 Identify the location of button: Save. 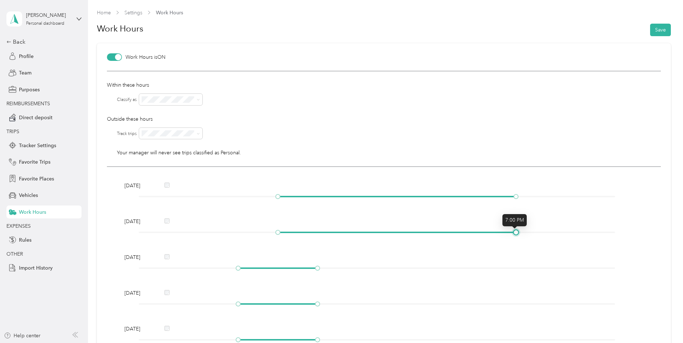
(661, 30).